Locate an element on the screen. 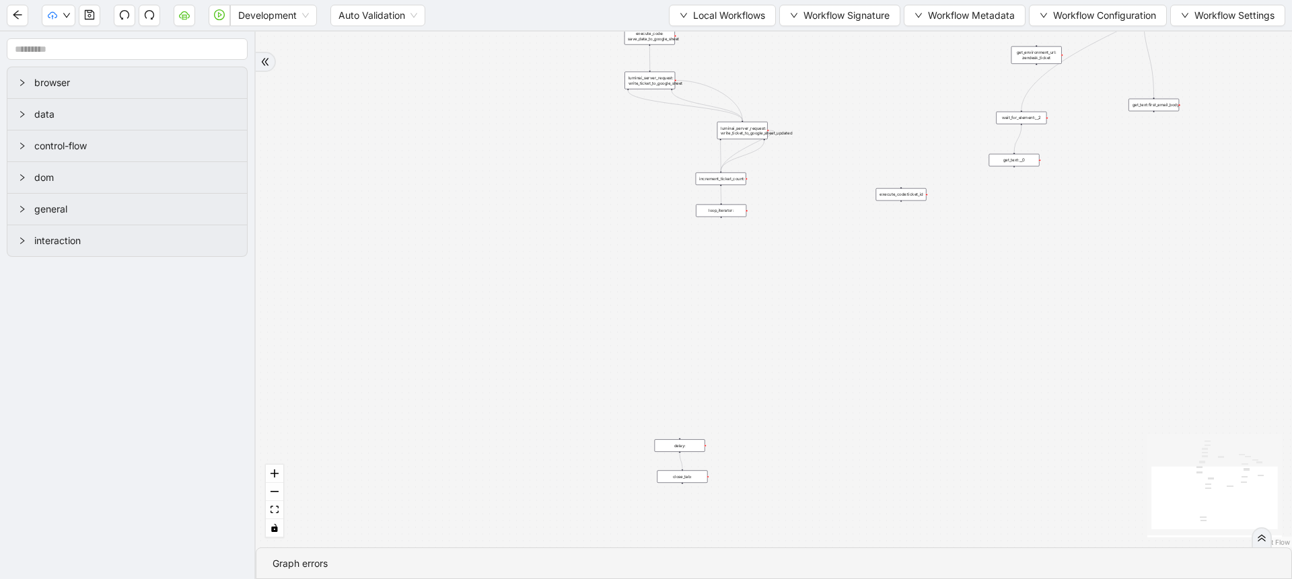  span: Development is located at coordinates (273, 15).